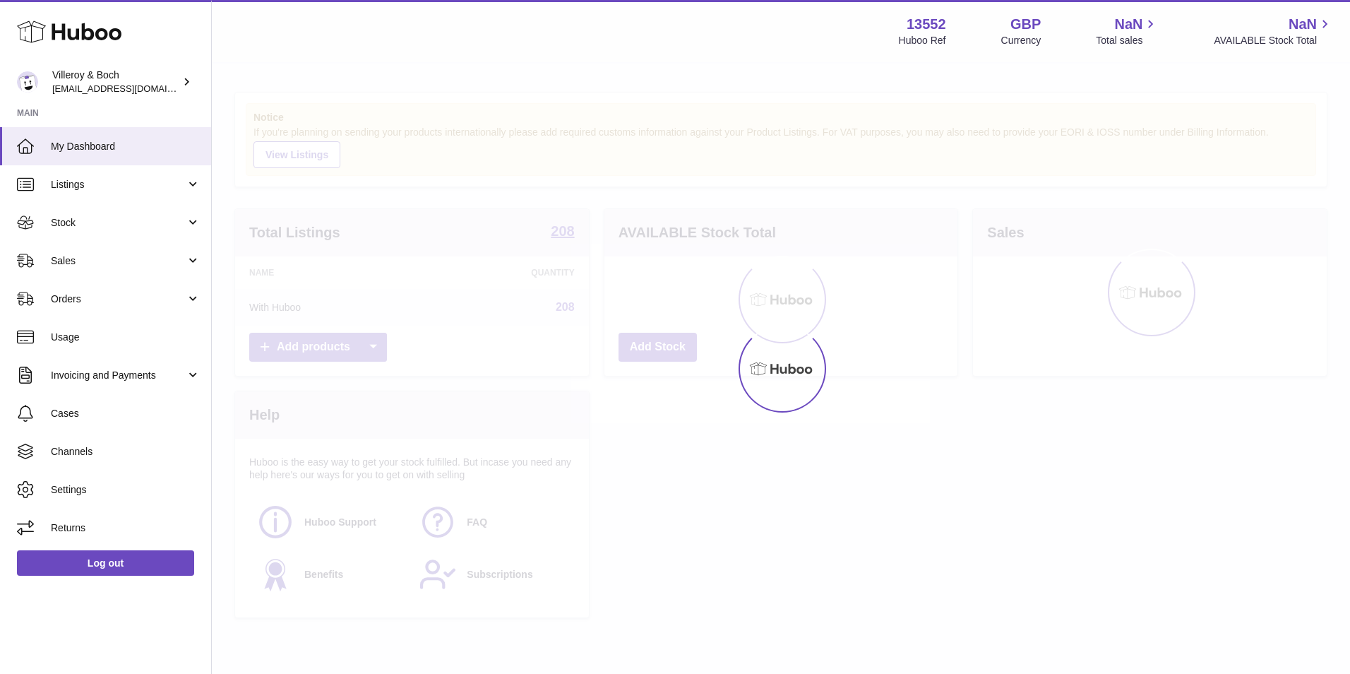  Describe the element at coordinates (105, 563) in the screenshot. I see `a: Log out` at that location.